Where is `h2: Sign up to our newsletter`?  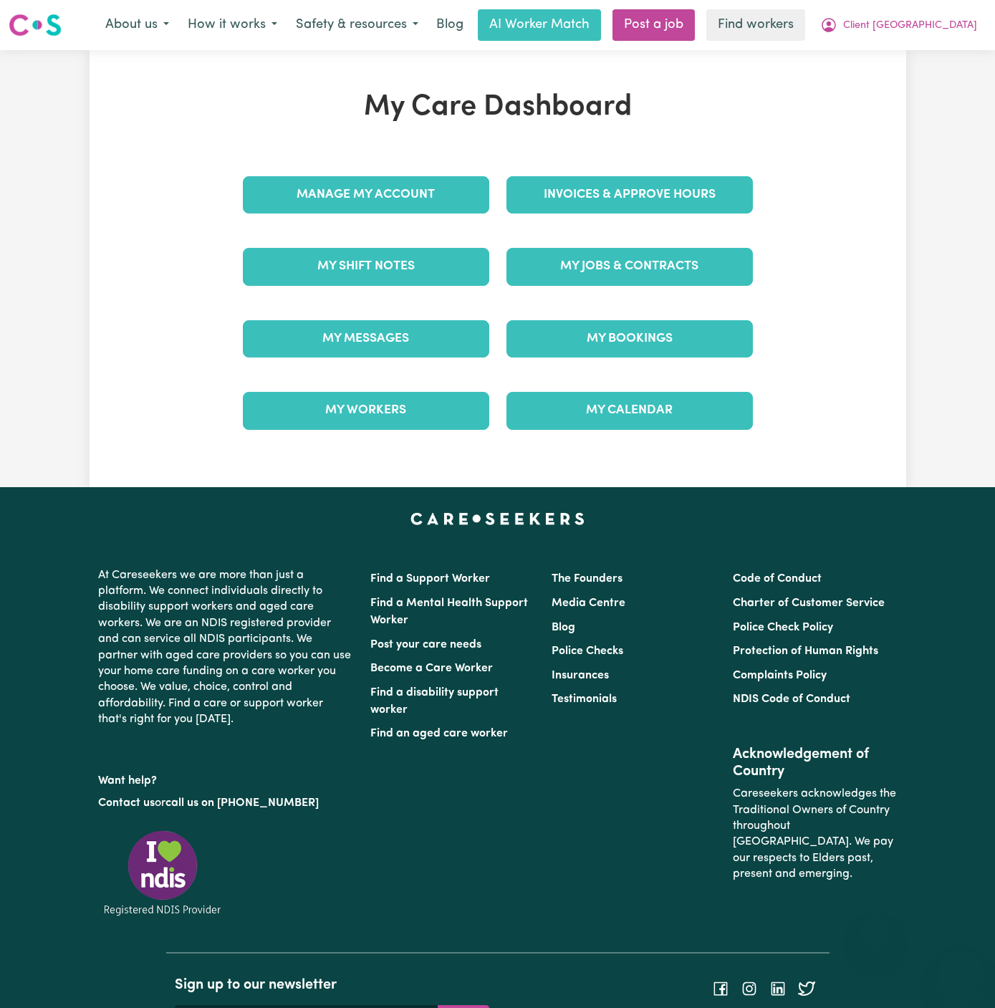
h2: Sign up to our newsletter is located at coordinates (332, 985).